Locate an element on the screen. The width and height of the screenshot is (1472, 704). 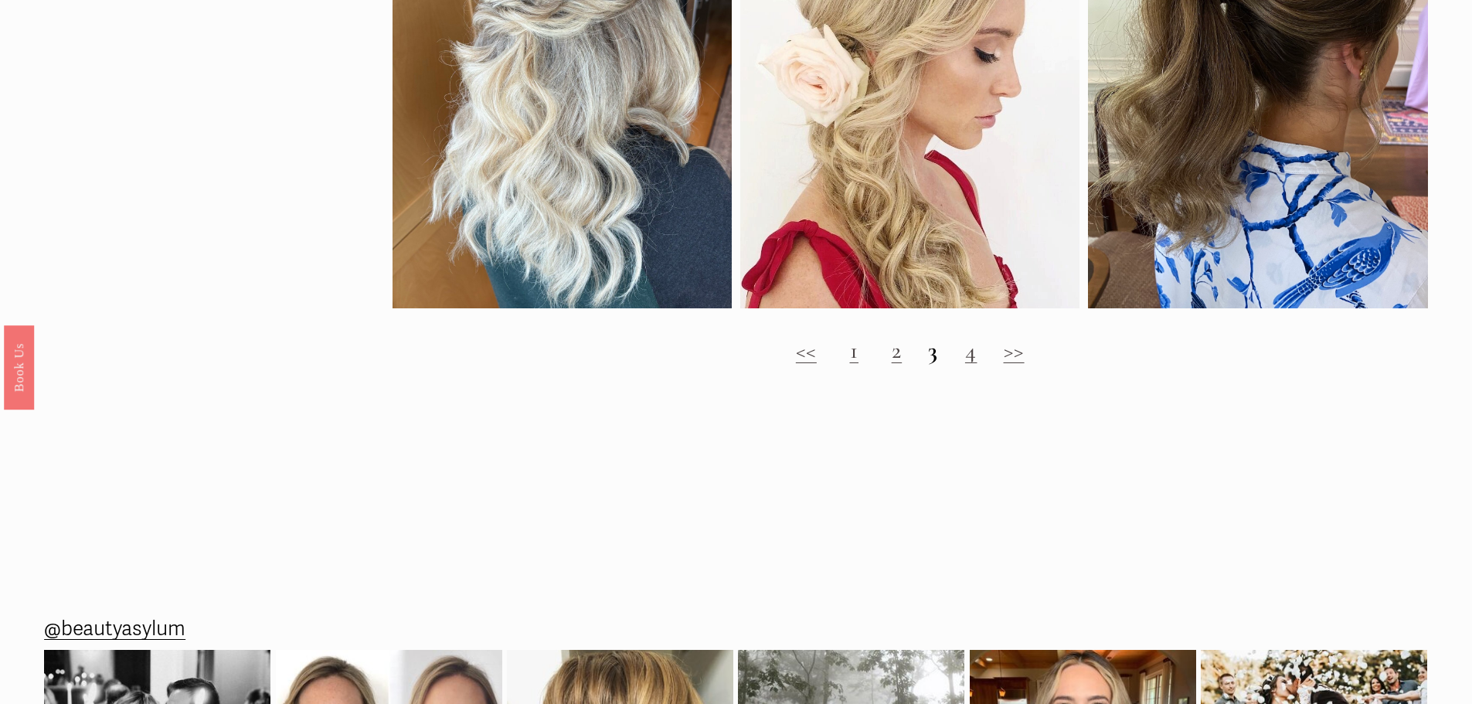
a: 4 is located at coordinates (971, 350).